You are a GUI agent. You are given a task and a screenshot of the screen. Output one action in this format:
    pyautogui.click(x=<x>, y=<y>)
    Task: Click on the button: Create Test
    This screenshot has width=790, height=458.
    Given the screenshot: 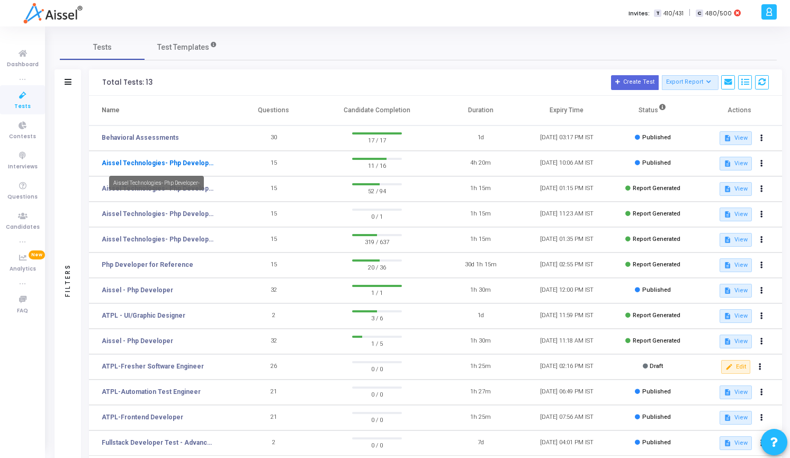 What is the action you would take?
    pyautogui.click(x=635, y=83)
    